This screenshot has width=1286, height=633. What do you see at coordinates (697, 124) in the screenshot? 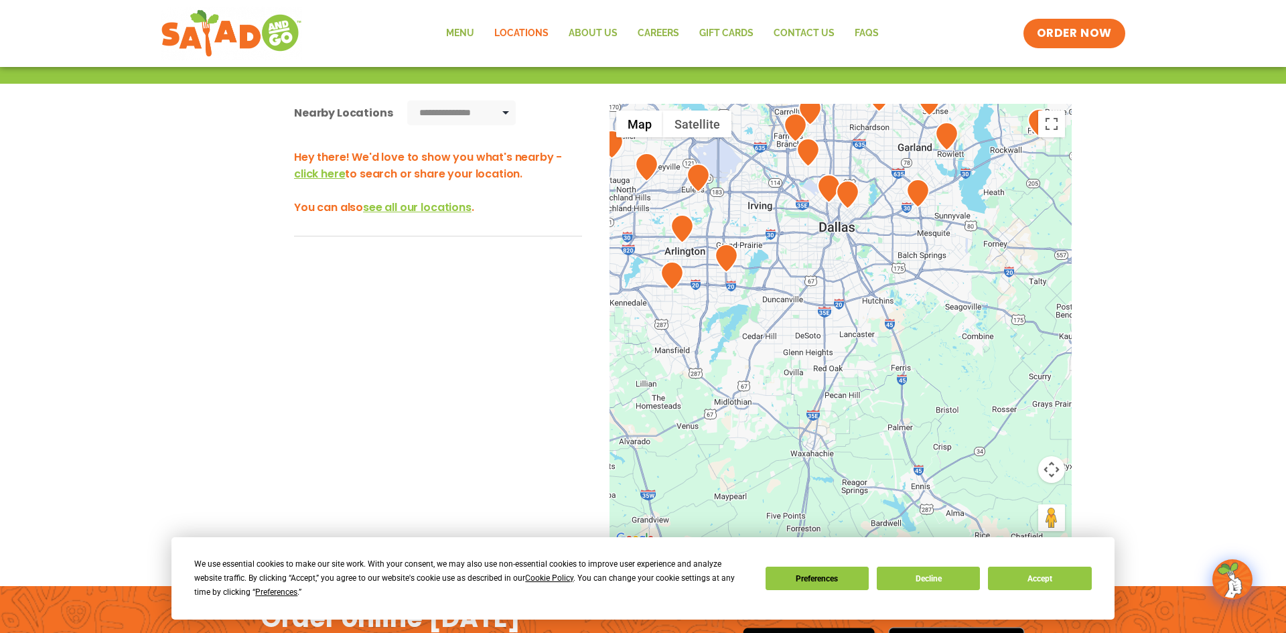
I see `button: Show satellite imagery` at bounding box center [697, 124].